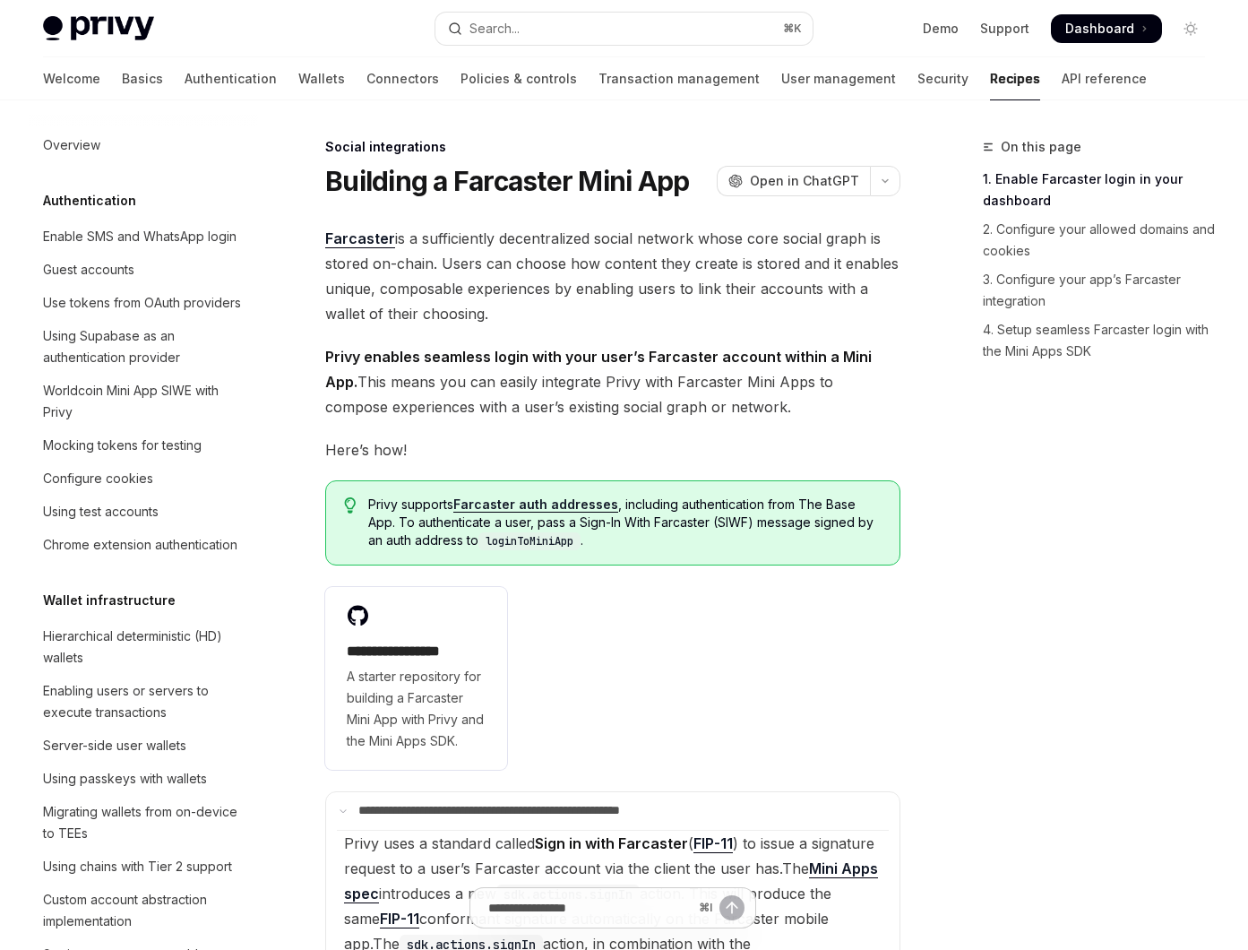  I want to click on img: light logo, so click(99, 29).